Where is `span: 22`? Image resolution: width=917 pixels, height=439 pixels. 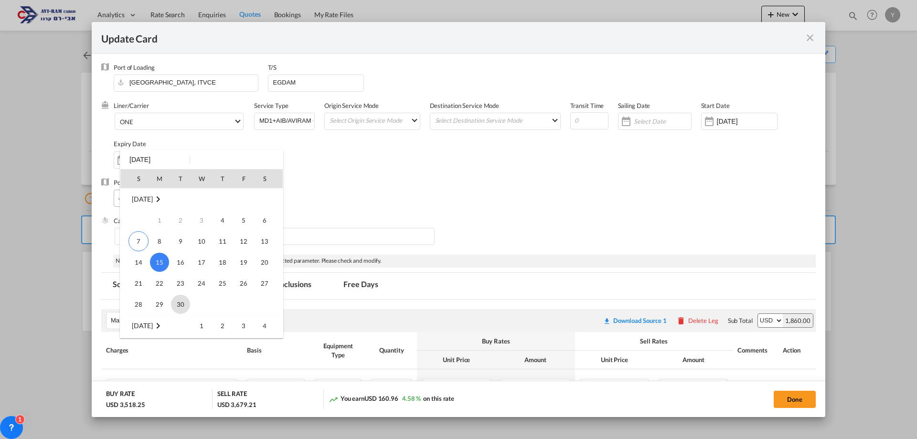
span: 22 is located at coordinates (160, 283).